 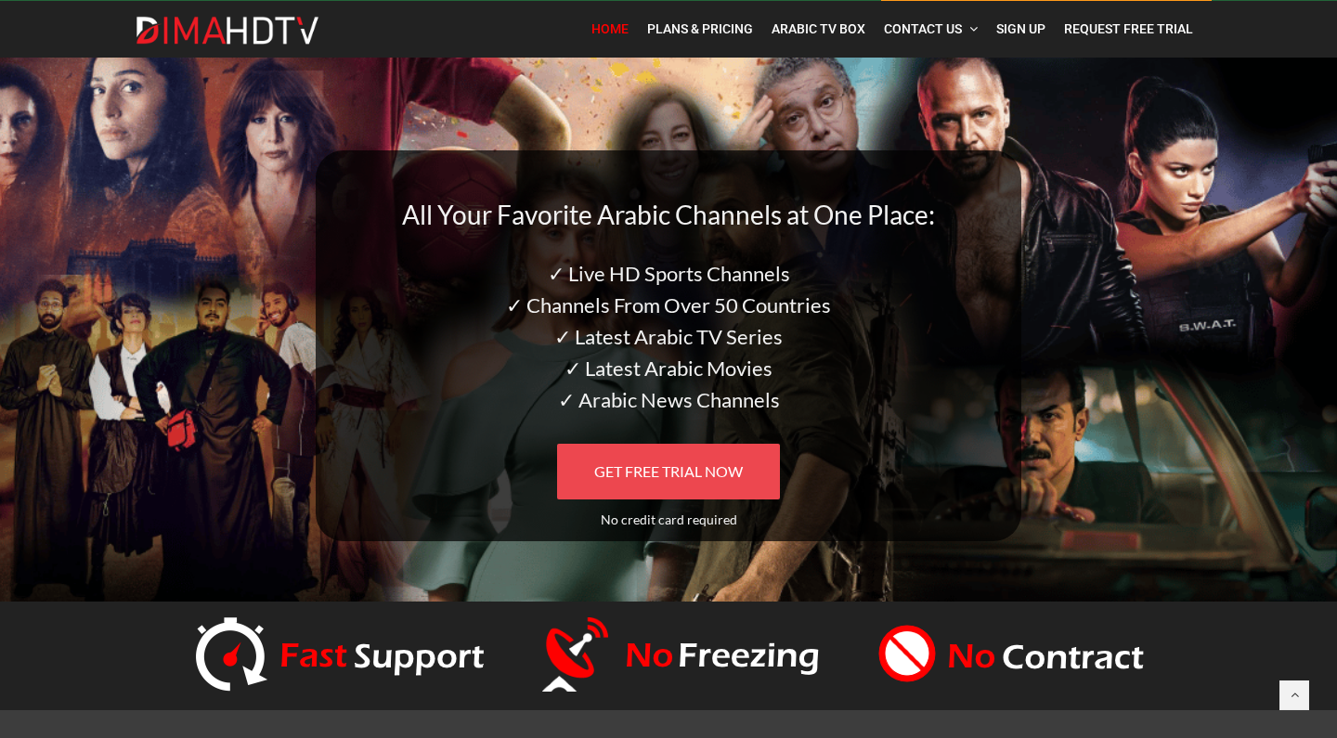 What do you see at coordinates (1021, 29) in the screenshot?
I see `span: Sign Up` at bounding box center [1021, 29].